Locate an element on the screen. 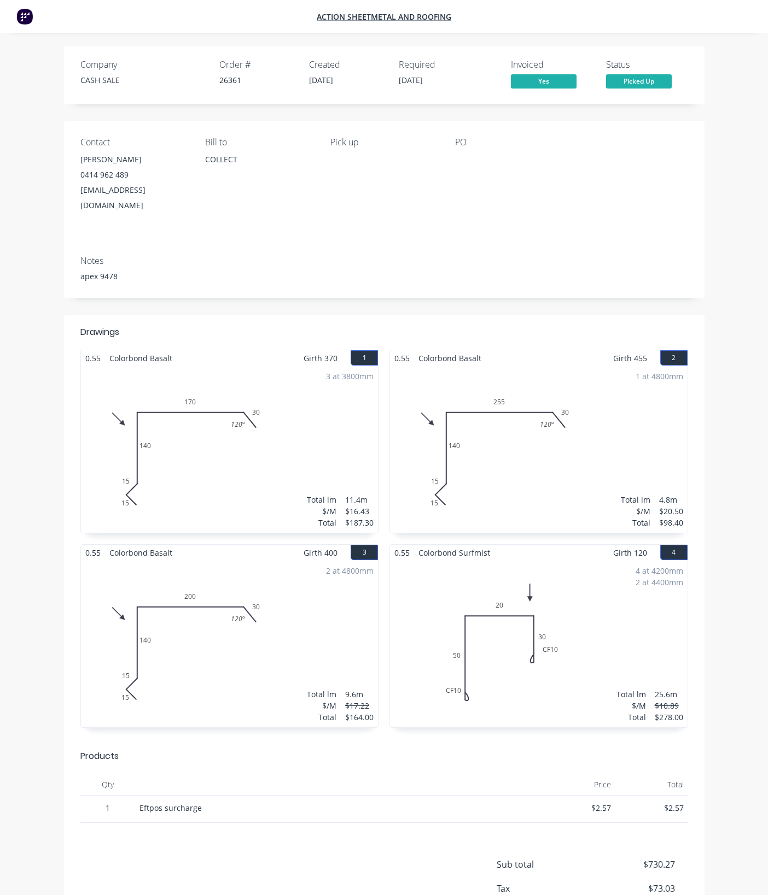 This screenshot has height=895, width=768. button: 4 is located at coordinates (673, 553).